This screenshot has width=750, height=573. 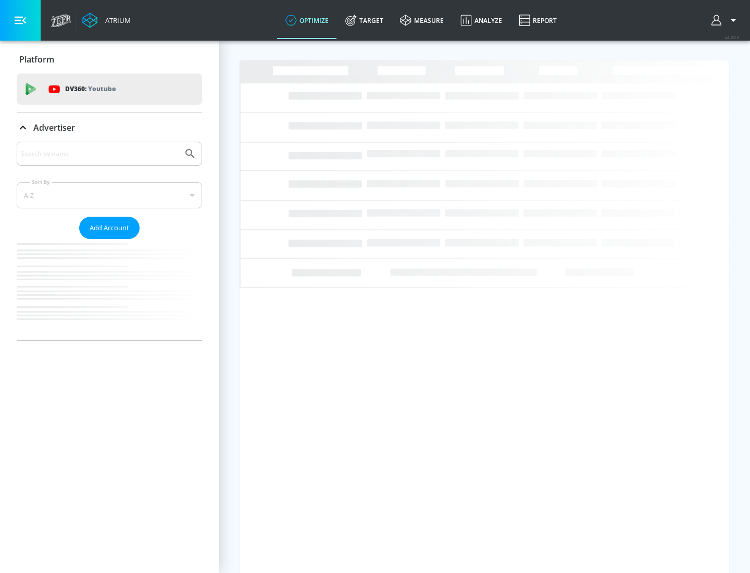 I want to click on span: Add Account, so click(x=109, y=228).